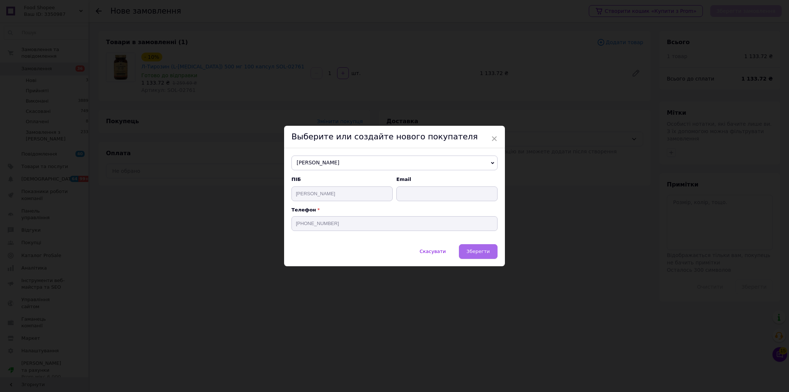 This screenshot has width=789, height=392. Describe the element at coordinates (394, 137) in the screenshot. I see `div: Выберите или создайте нового покупателя` at that location.